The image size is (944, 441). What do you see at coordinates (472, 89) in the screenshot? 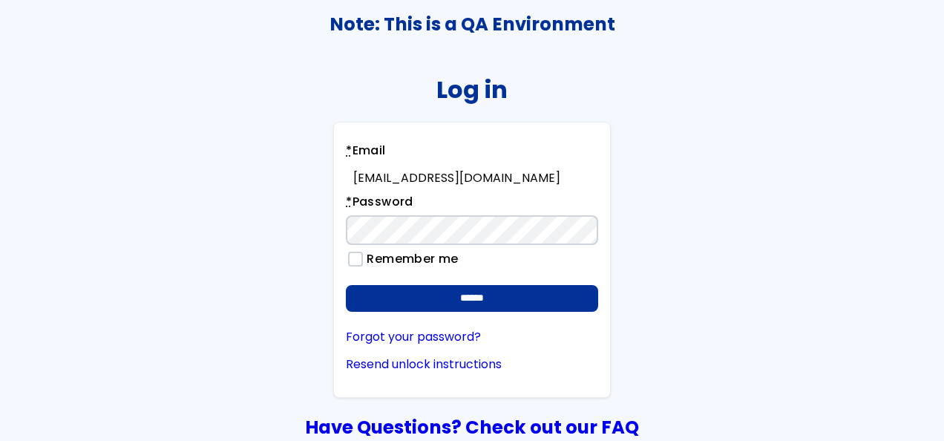
I see `h2: Log in` at bounding box center [472, 89].